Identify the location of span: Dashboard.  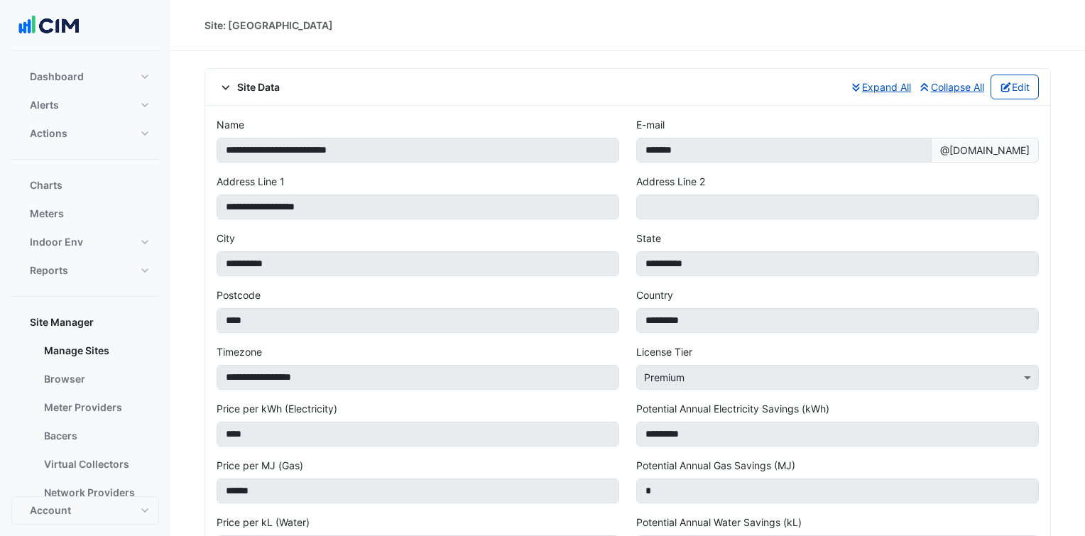
(57, 77).